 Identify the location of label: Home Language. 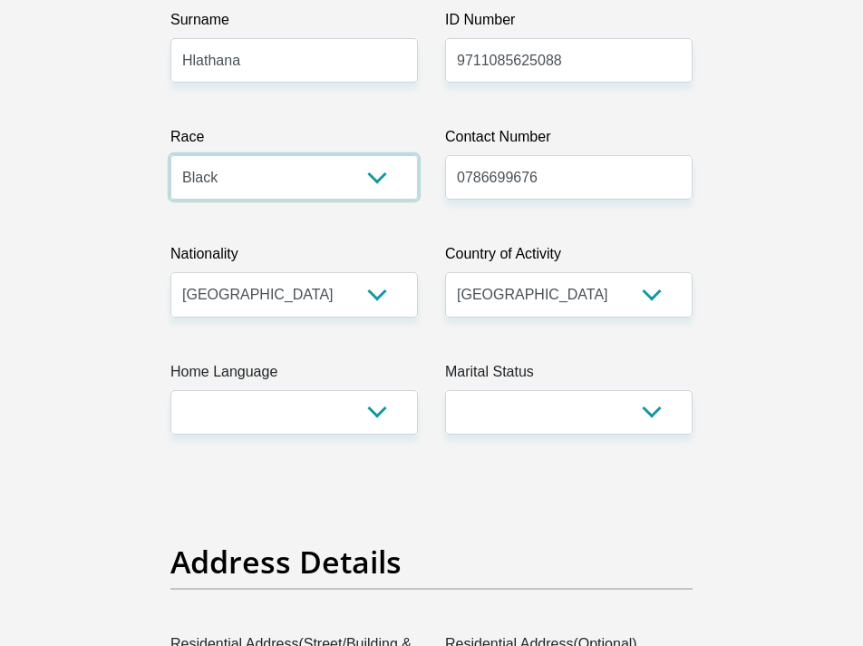
(294, 375).